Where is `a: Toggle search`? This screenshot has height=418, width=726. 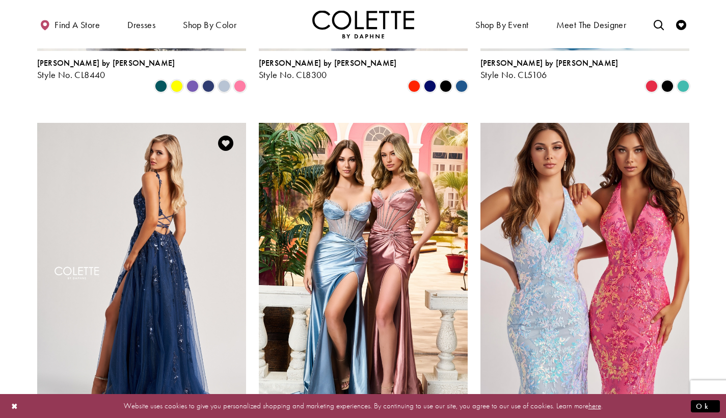 a: Toggle search is located at coordinates (659, 24).